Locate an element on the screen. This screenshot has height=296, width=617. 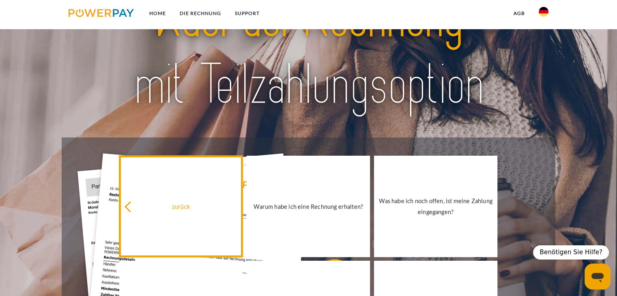
a: Home is located at coordinates (157, 13).